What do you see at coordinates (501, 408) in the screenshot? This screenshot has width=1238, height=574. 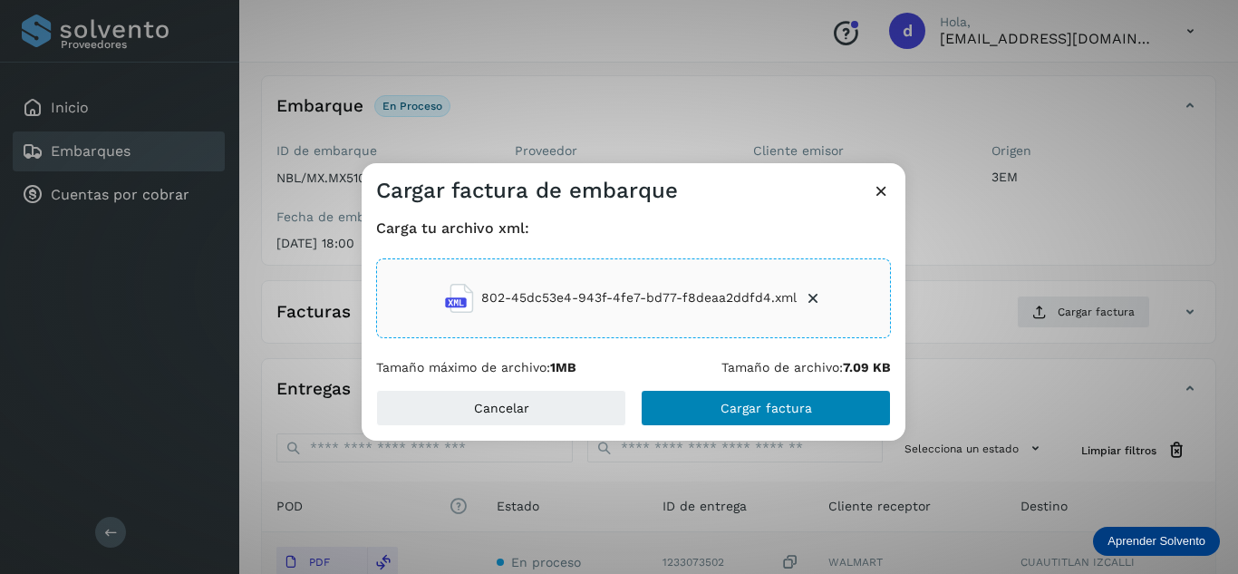 I see `button: Cancelar` at bounding box center [501, 408].